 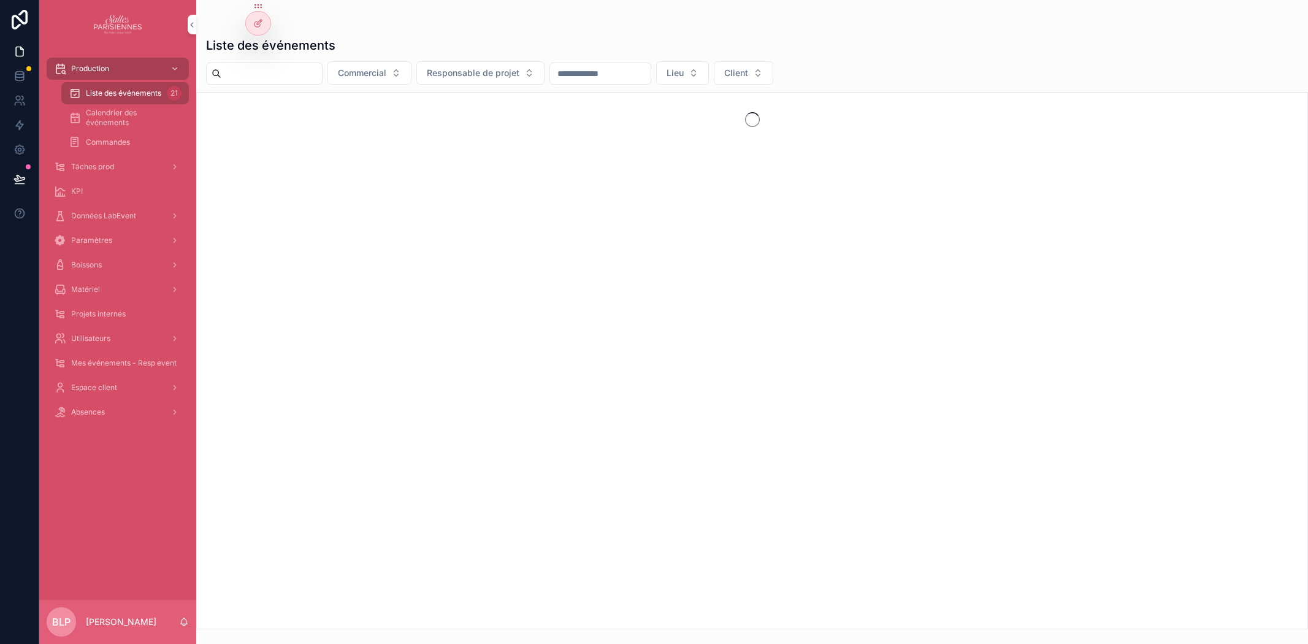 I want to click on span: KPI, so click(x=77, y=191).